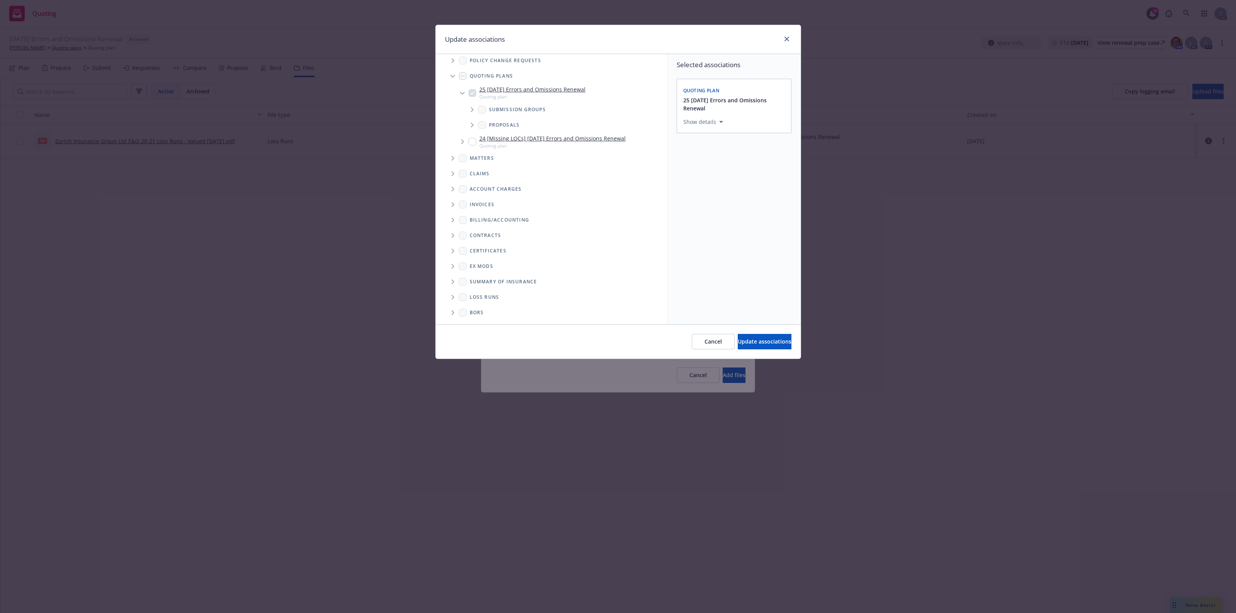 The image size is (1236, 613). Describe the element at coordinates (764, 341) in the screenshot. I see `span: Update associations` at that location.